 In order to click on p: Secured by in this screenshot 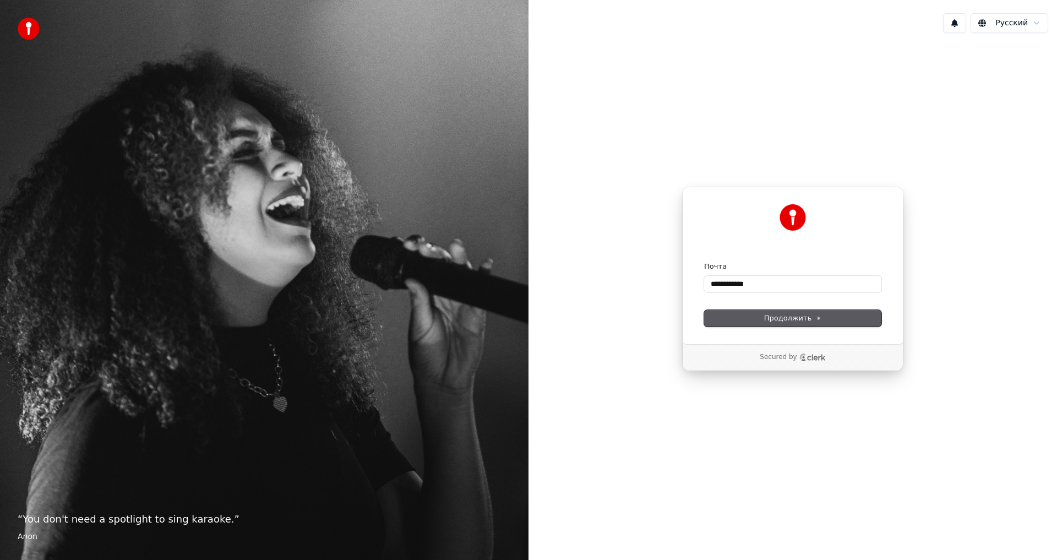, I will do `click(778, 357)`.